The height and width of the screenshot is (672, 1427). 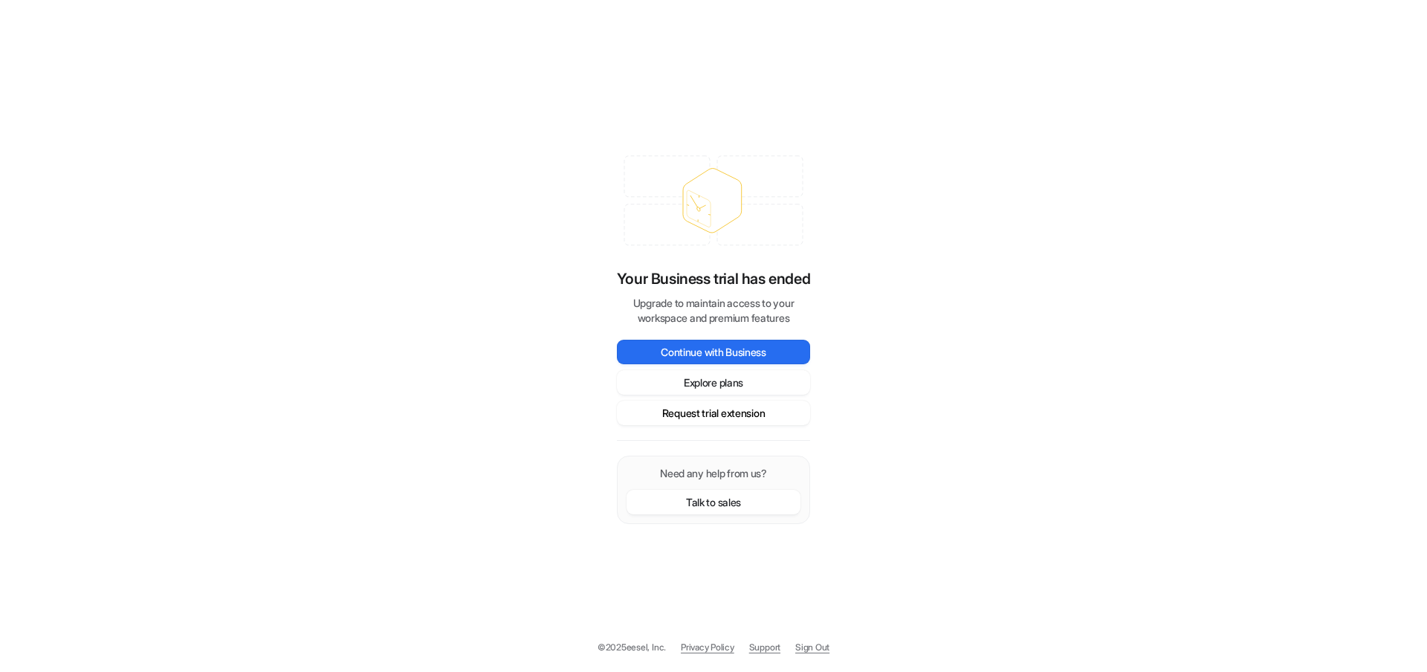 I want to click on button: Talk to sales, so click(x=713, y=502).